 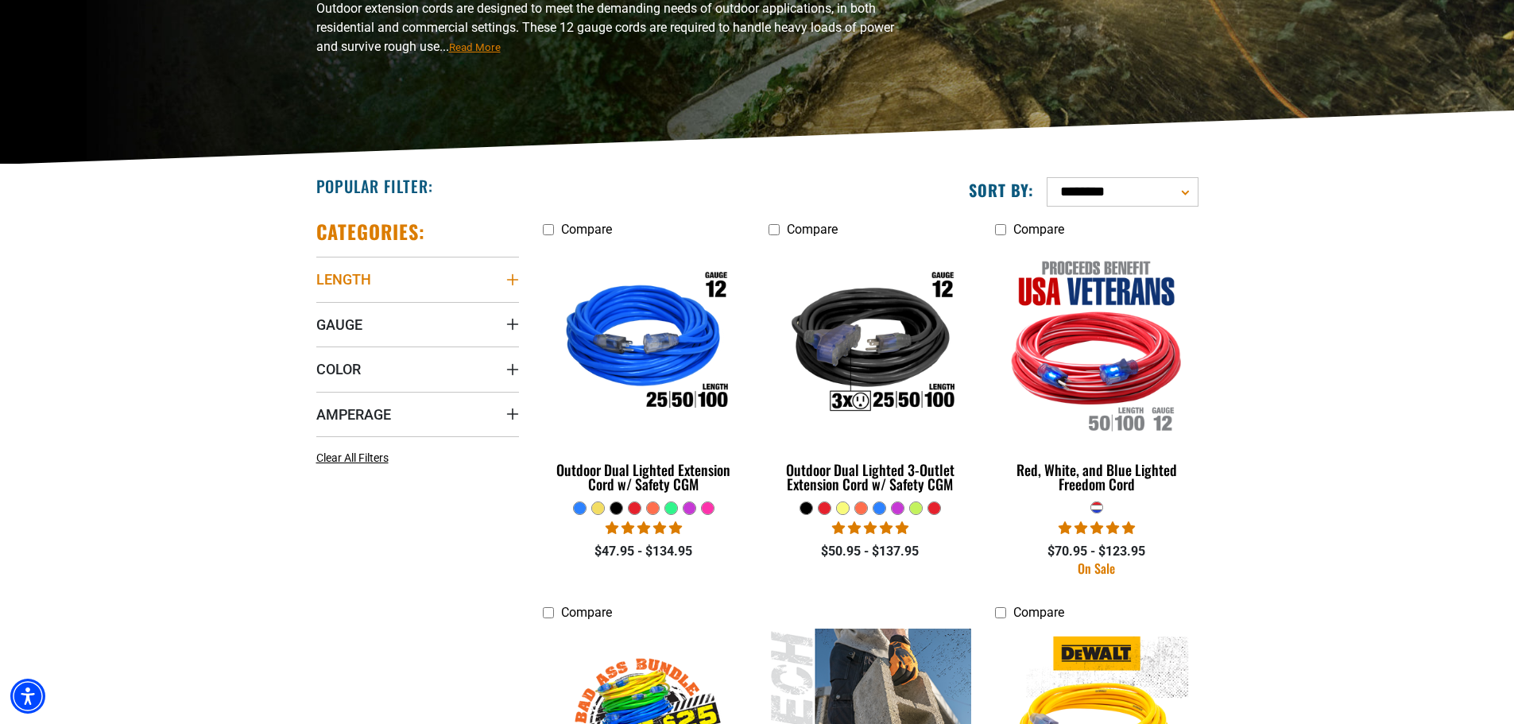 What do you see at coordinates (870, 477) in the screenshot?
I see `div: Outdoor Dual Lighted 3-Outlet Extension Cord w/ Safety CGM` at bounding box center [870, 477].